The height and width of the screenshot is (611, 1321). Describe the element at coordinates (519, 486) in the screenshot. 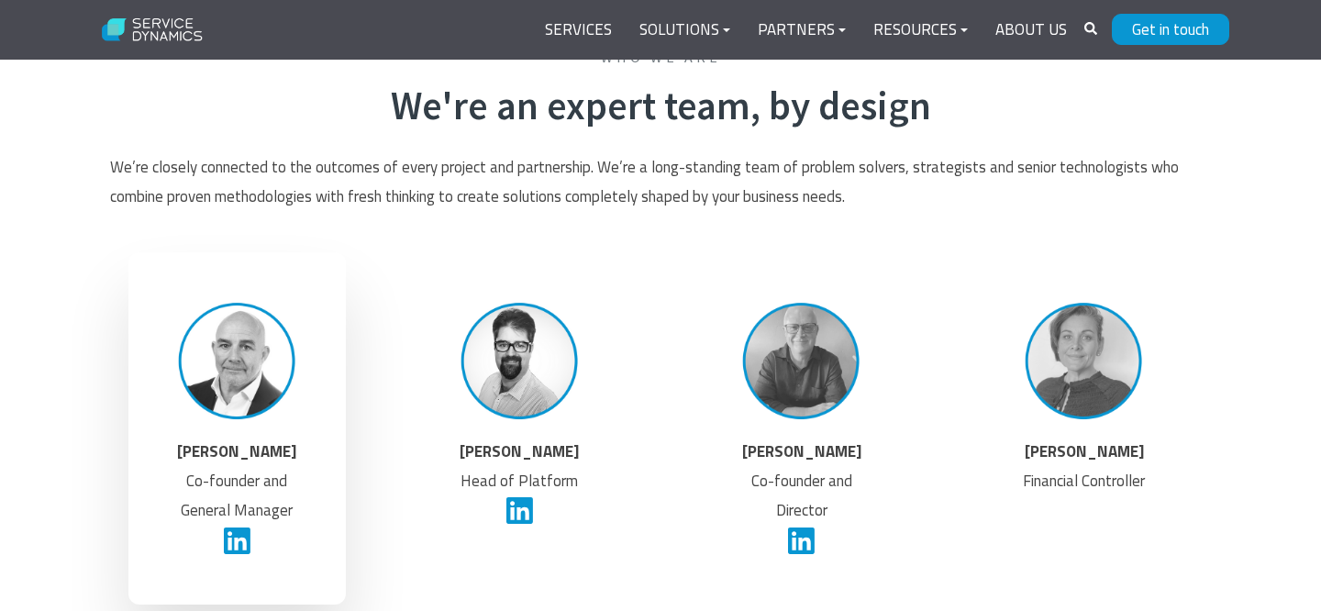

I see `p: Head of Platform` at that location.